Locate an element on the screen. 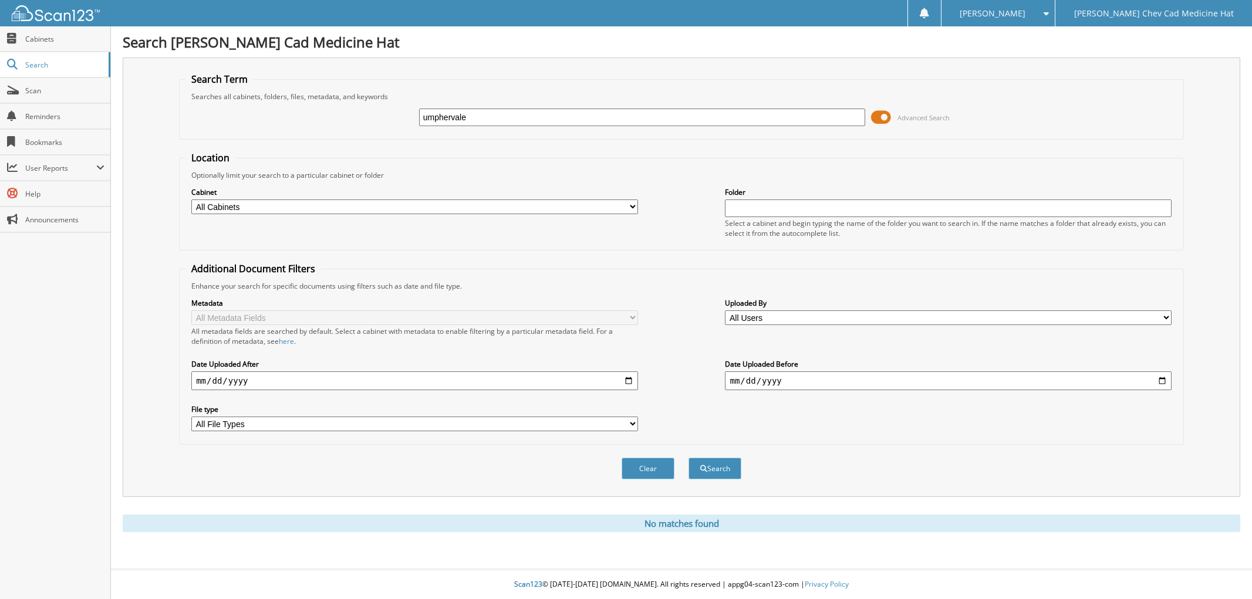 This screenshot has height=599, width=1252. span: Reminders is located at coordinates (65, 116).